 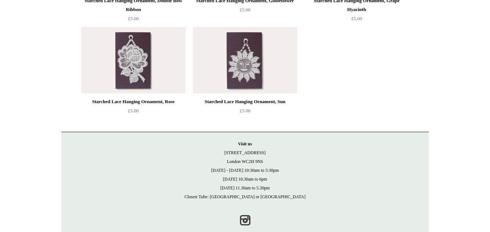 I want to click on img: Starched Lace Hanging Ornament, Sun, so click(x=245, y=60).